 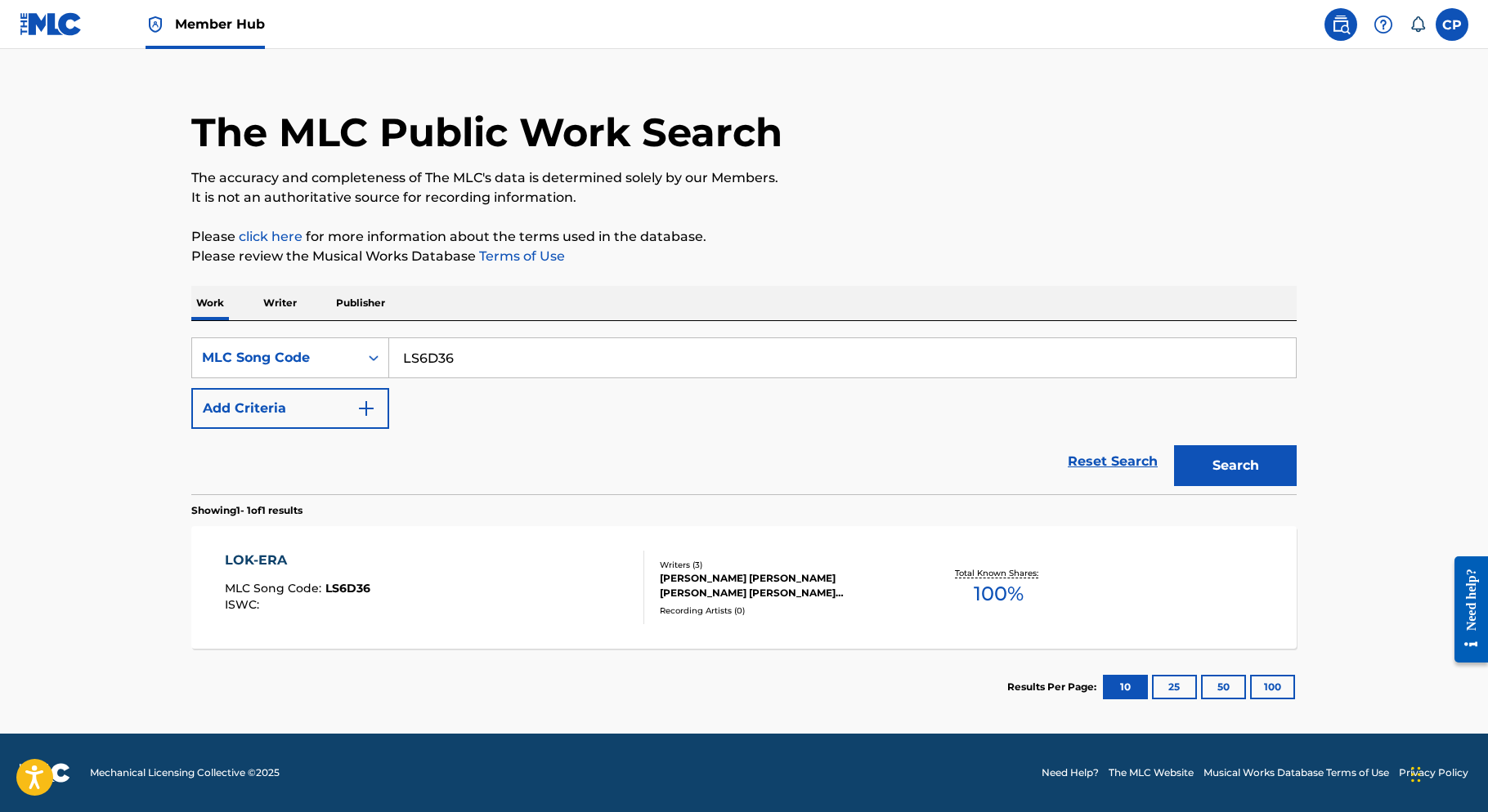 What do you see at coordinates (155, 25) in the screenshot?
I see `img: Top Rightsholder` at bounding box center [155, 25].